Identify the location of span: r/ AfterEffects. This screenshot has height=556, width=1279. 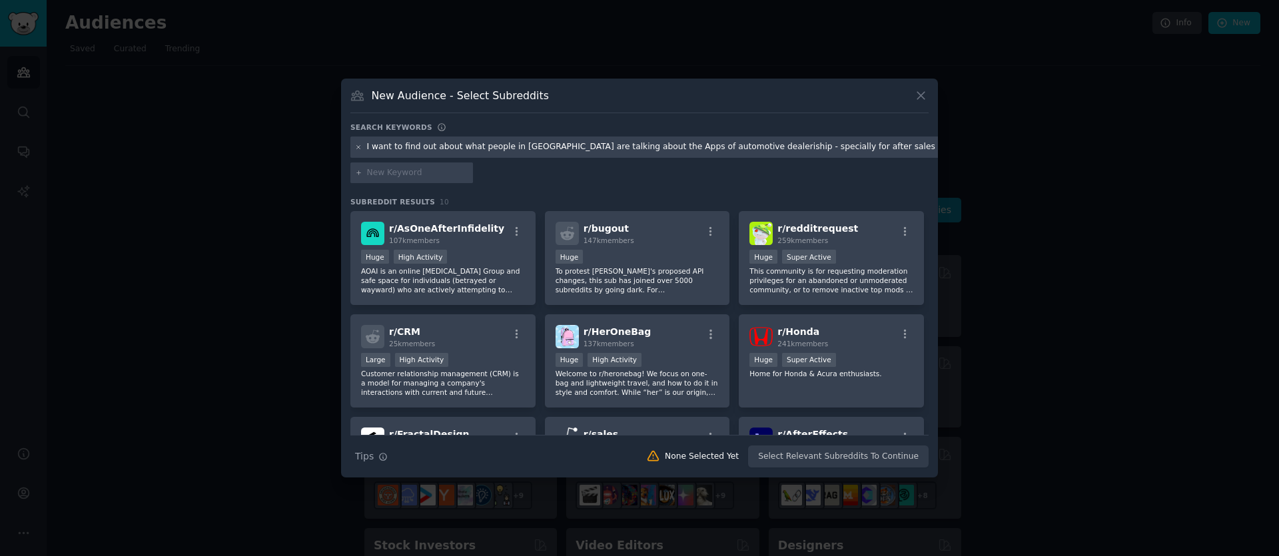
(813, 434).